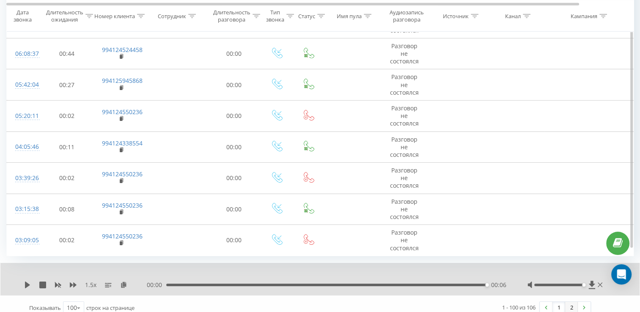 The height and width of the screenshot is (312, 640). What do you see at coordinates (122, 50) in the screenshot?
I see `a: 994124524458` at bounding box center [122, 50].